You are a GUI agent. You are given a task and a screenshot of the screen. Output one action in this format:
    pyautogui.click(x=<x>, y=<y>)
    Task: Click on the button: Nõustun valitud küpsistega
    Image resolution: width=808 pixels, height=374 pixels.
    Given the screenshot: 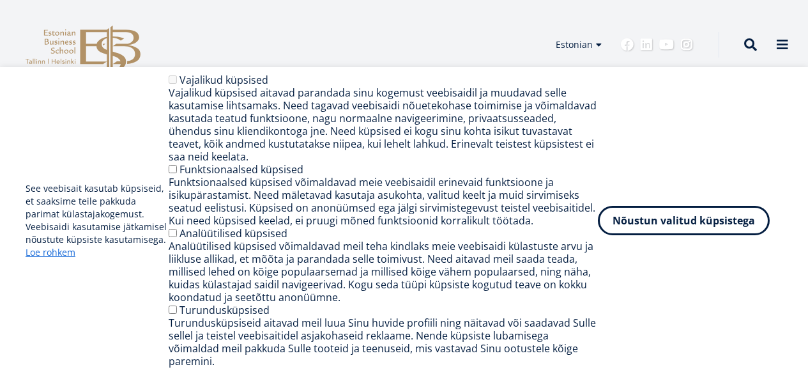 What is the action you would take?
    pyautogui.click(x=684, y=220)
    